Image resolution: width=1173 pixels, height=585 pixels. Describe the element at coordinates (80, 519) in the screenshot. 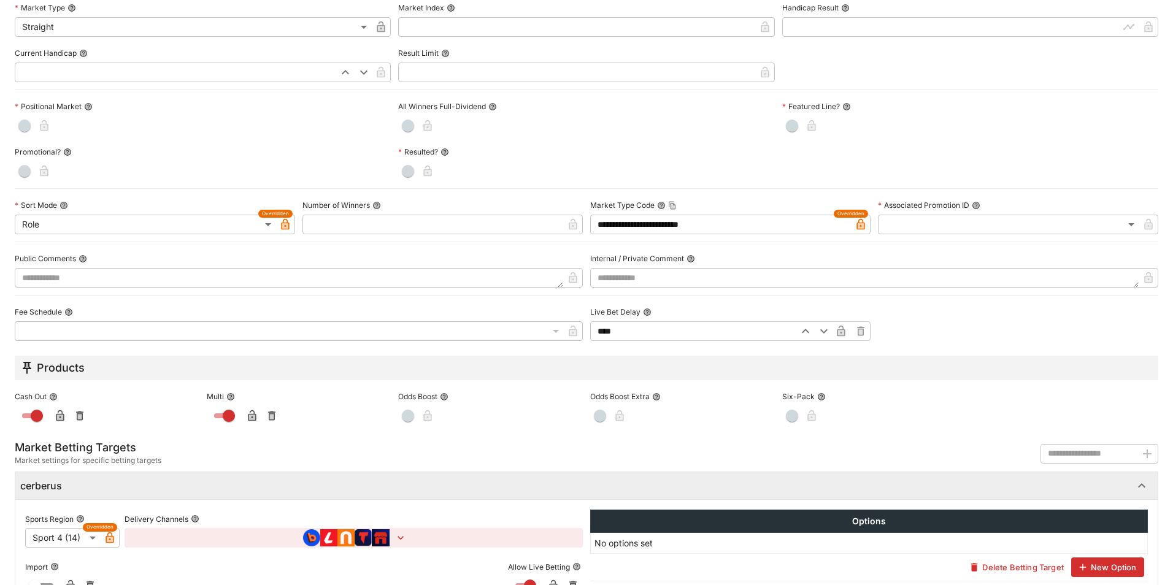

I see `button: Sports Region` at that location.